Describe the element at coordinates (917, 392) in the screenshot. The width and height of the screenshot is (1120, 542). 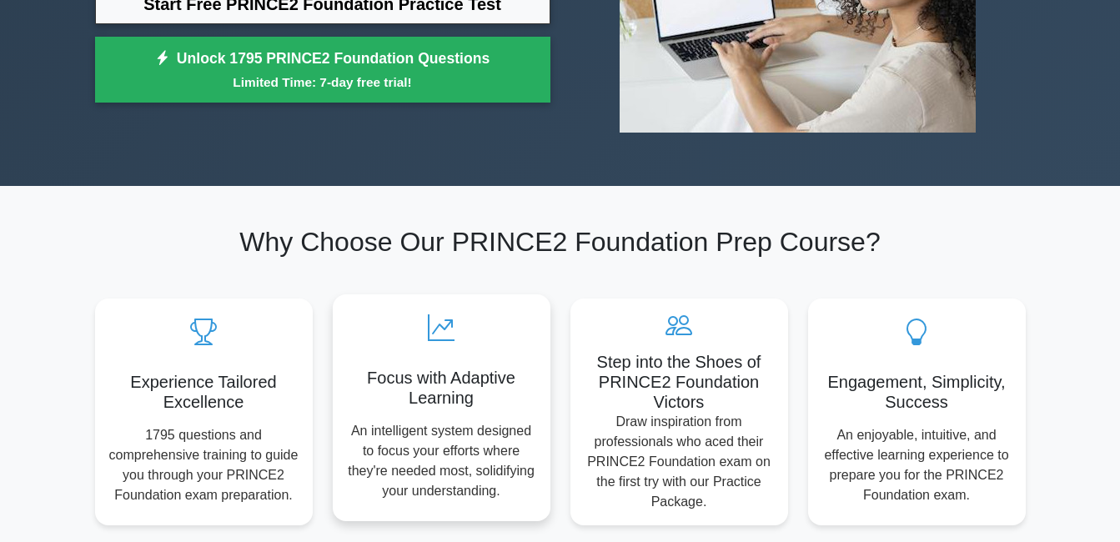
I see `h5: Engagement, Simplicity, Success` at that location.